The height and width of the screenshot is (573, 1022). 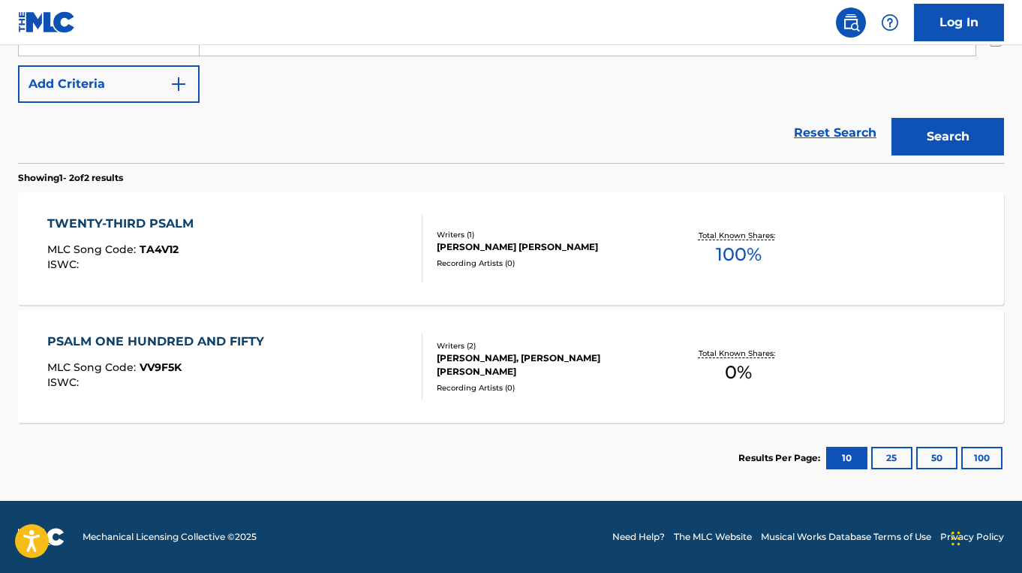 I want to click on p: Showing 1 - 2 of 2 results, so click(x=71, y=178).